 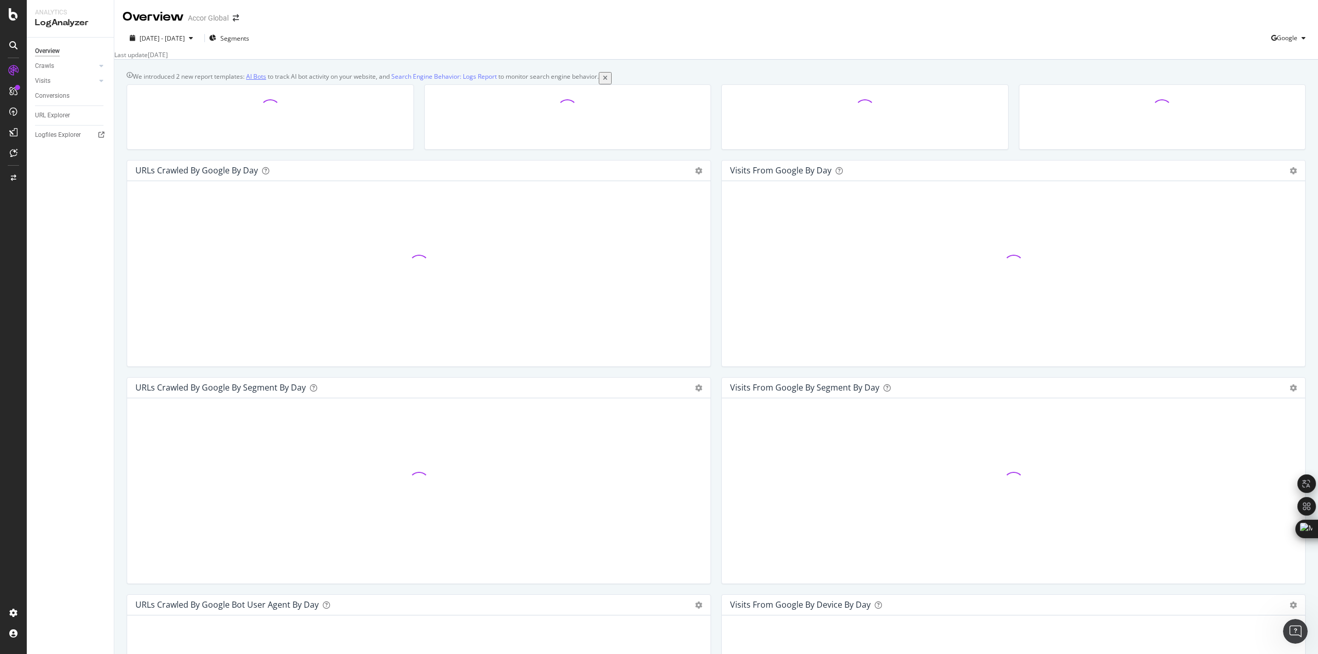 I want to click on button: Segments, so click(x=229, y=38).